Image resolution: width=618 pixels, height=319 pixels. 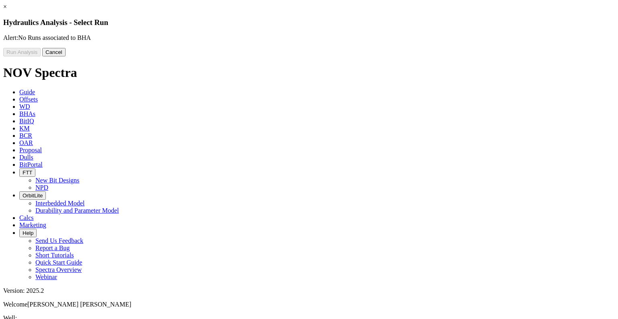 I want to click on span: Dulls, so click(x=26, y=157).